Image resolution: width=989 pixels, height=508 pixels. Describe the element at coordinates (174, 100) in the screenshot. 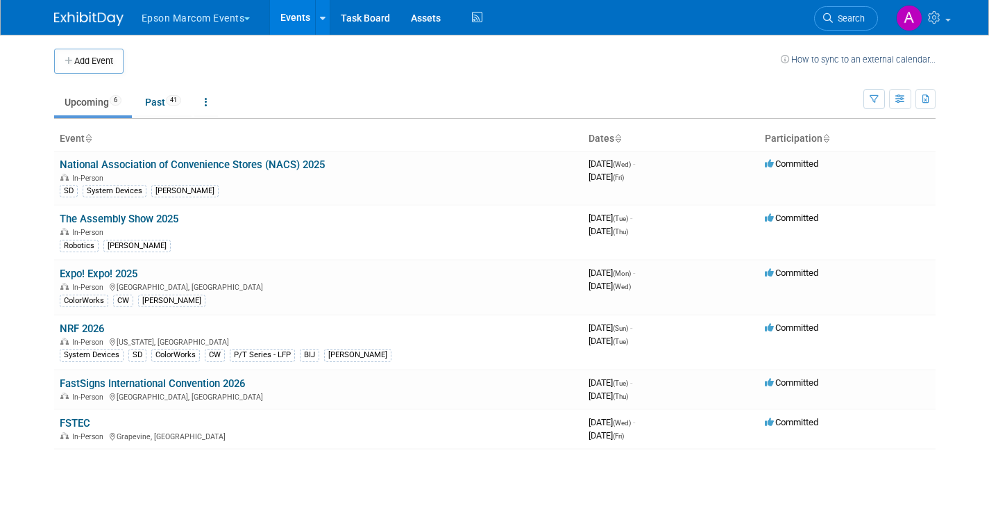

I see `span: 41` at that location.